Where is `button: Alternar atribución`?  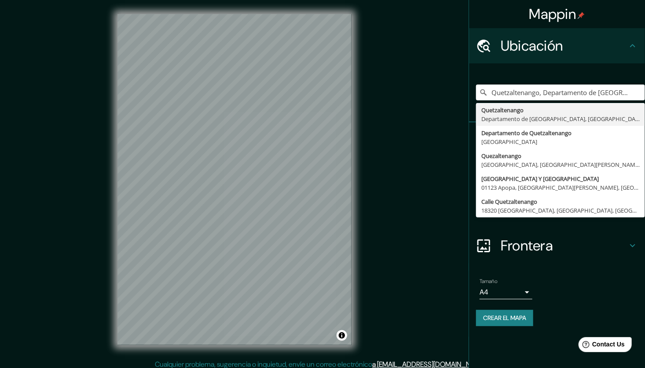 button: Alternar atribución is located at coordinates (342, 335).